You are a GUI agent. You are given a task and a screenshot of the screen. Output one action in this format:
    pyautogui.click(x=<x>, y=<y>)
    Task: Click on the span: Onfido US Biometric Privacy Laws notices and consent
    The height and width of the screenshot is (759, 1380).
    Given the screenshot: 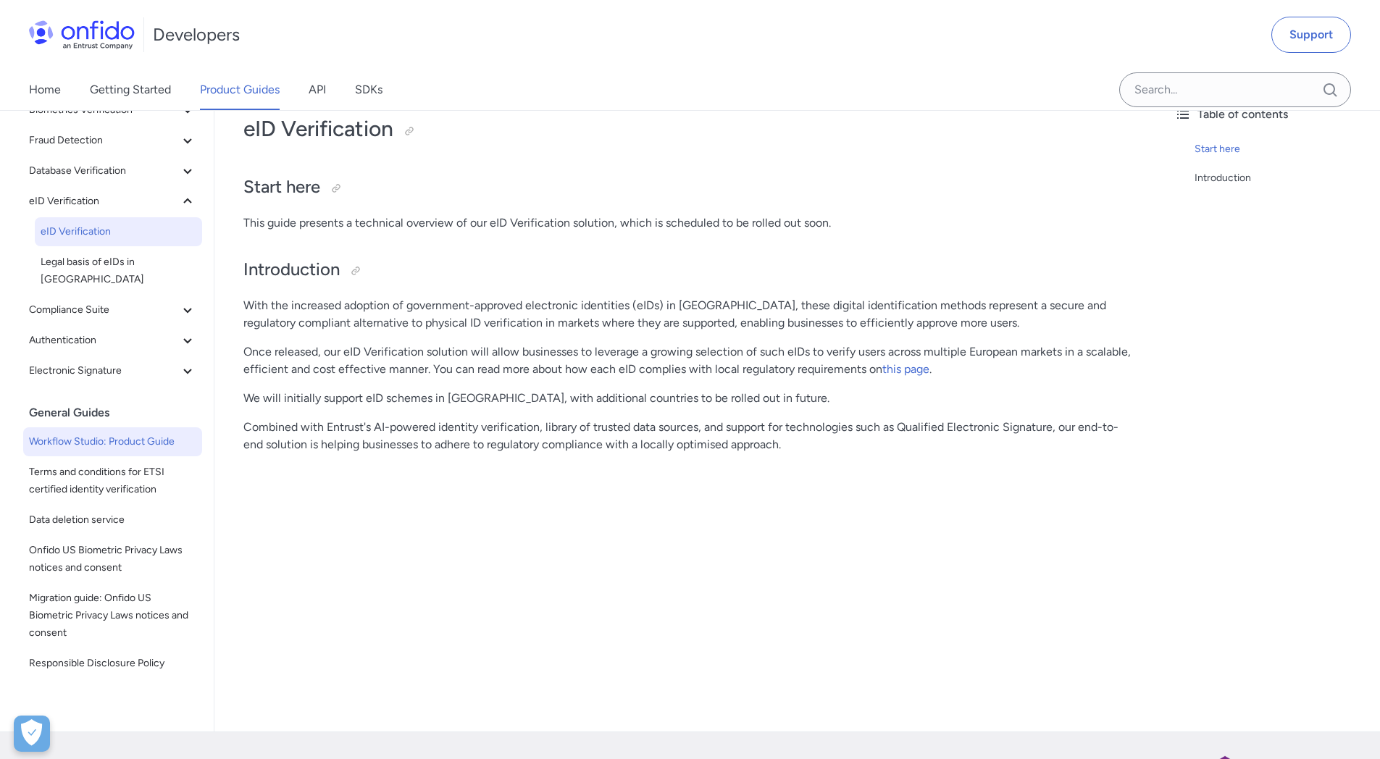 What is the action you would take?
    pyautogui.click(x=112, y=559)
    